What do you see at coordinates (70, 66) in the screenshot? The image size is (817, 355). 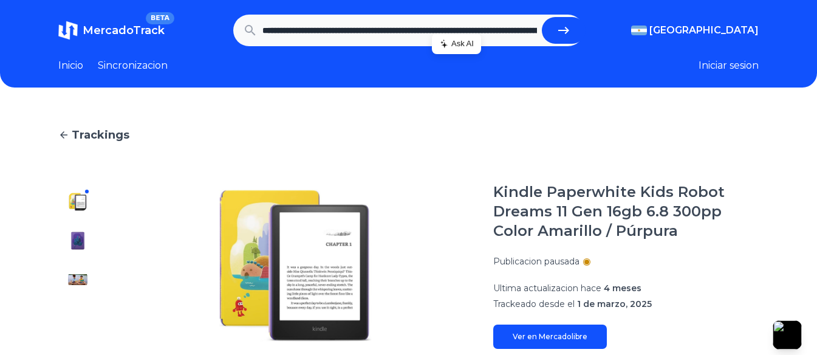 I see `a: Inicio` at bounding box center [70, 66].